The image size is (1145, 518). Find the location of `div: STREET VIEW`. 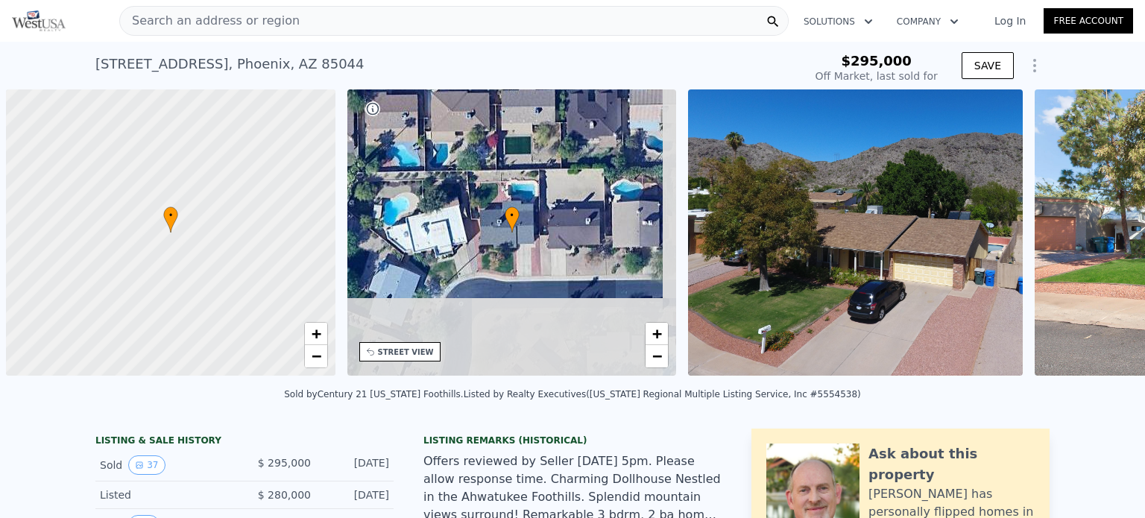

div: STREET VIEW is located at coordinates (406, 352).